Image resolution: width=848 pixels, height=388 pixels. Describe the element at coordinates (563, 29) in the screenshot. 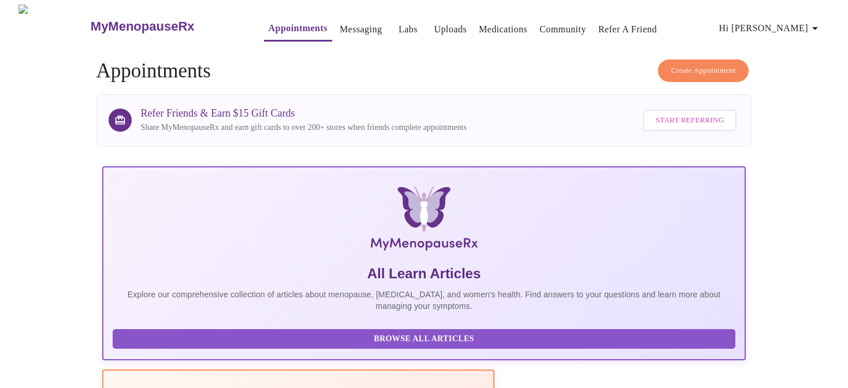

I see `button: Community` at that location.